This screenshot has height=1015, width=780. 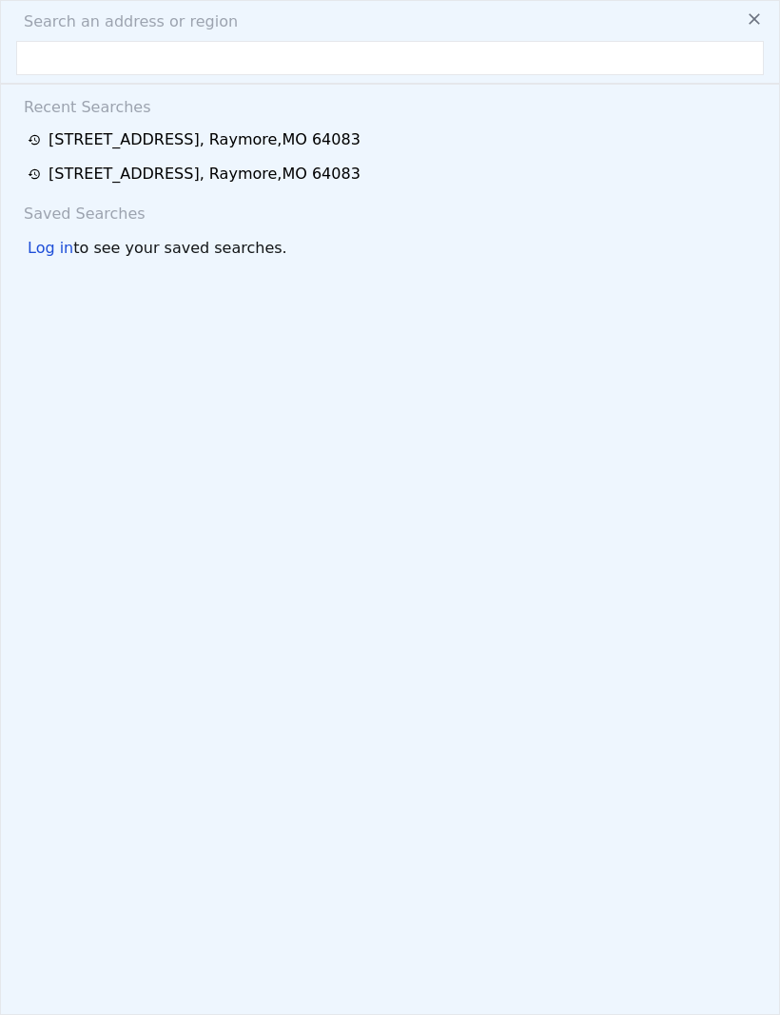 I want to click on div: Recent Searches, so click(x=390, y=104).